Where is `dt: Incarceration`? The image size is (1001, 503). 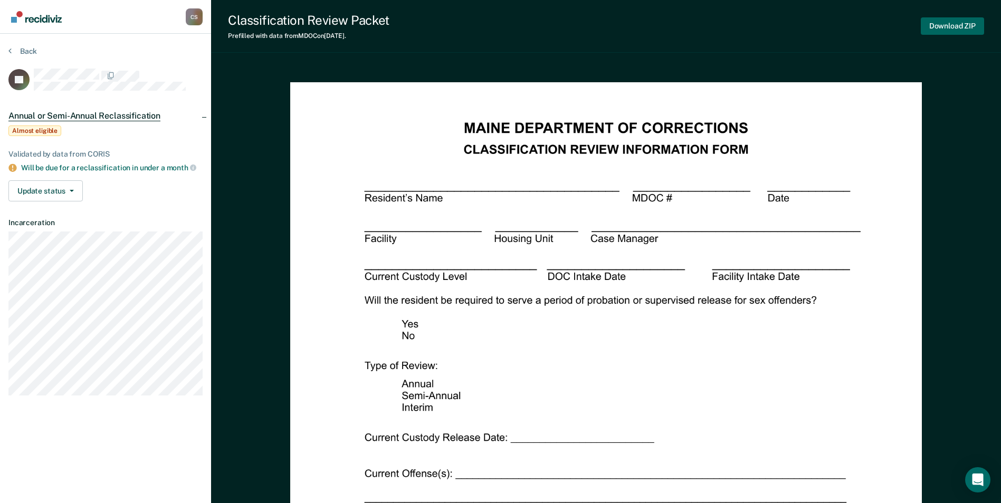 dt: Incarceration is located at coordinates (106, 223).